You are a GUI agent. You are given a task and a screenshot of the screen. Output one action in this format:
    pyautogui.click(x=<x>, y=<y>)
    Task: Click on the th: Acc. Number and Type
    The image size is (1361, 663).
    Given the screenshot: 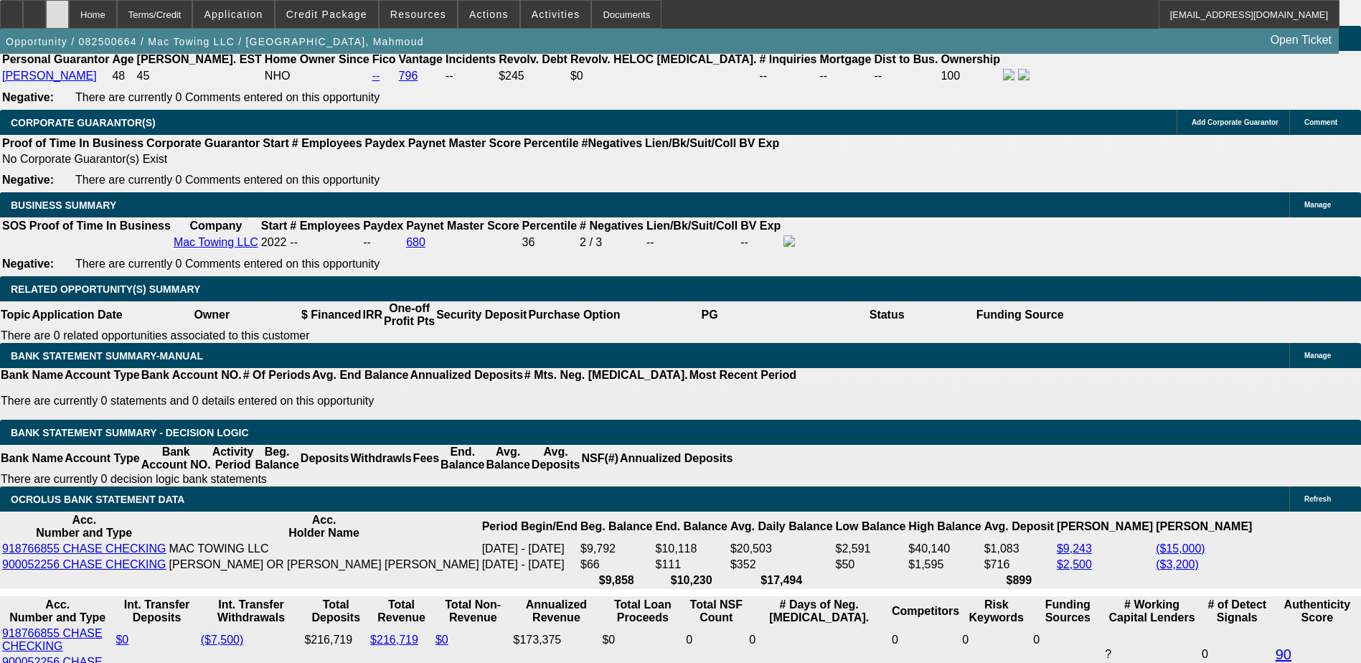 What is the action you would take?
    pyautogui.click(x=57, y=611)
    